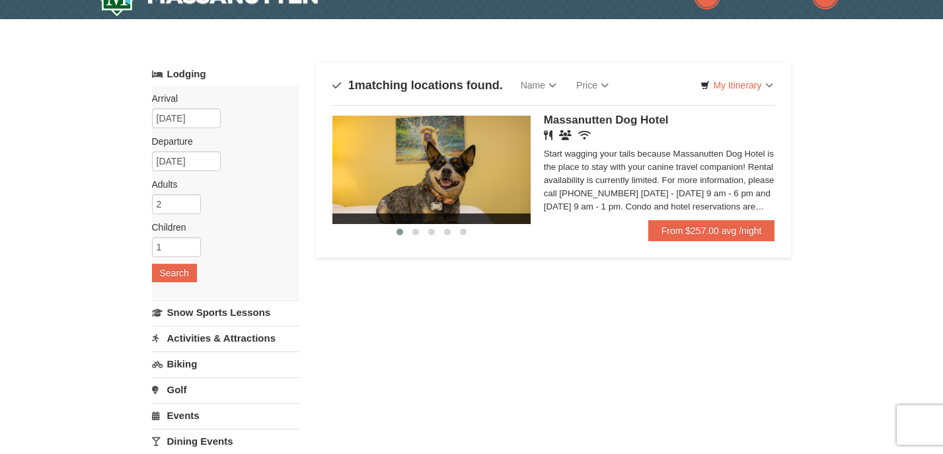 The width and height of the screenshot is (943, 454). I want to click on i: Wireless Internet (free), so click(584, 135).